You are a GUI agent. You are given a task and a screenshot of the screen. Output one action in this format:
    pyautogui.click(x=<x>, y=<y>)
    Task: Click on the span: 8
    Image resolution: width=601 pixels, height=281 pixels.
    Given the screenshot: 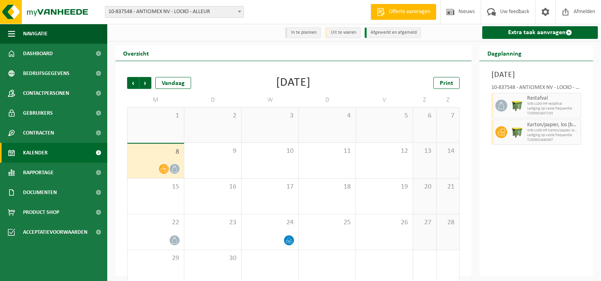 What is the action you would take?
    pyautogui.click(x=156, y=152)
    